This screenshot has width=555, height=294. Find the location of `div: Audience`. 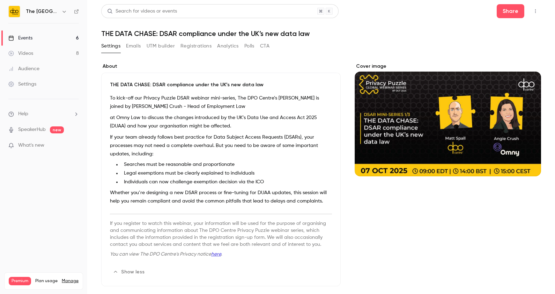

div: Audience is located at coordinates (24, 69).